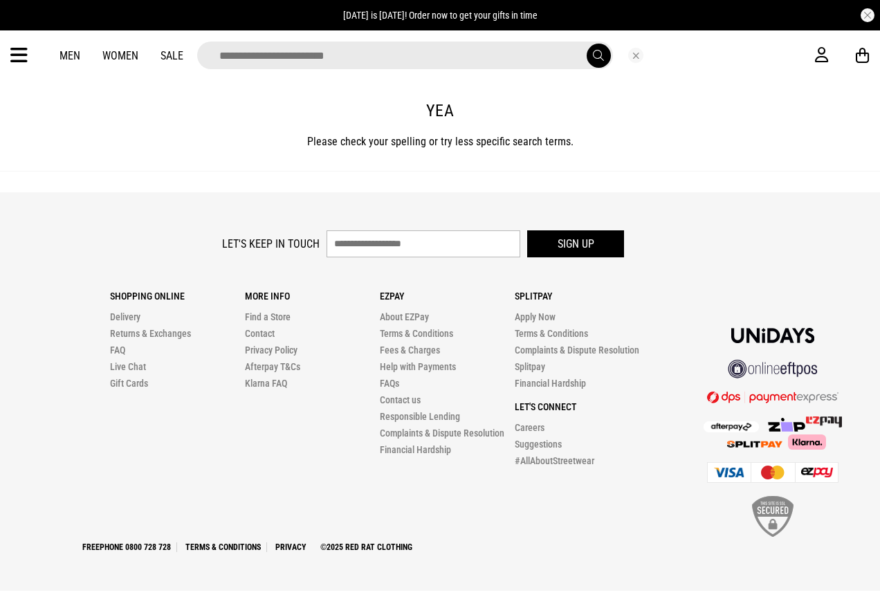 The height and width of the screenshot is (606, 880). Describe the element at coordinates (786, 425) in the screenshot. I see `img: Zip` at that location.